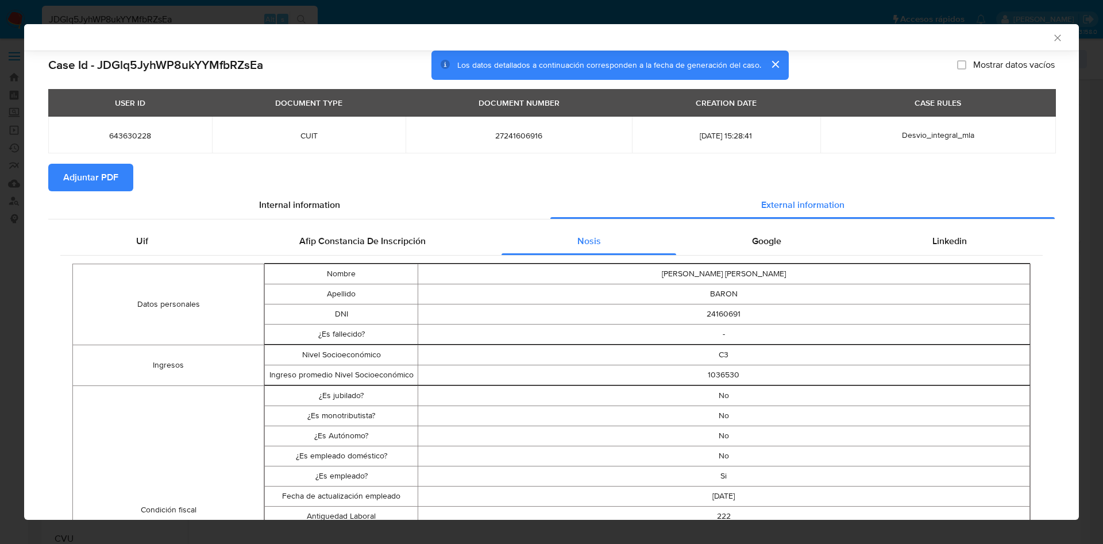 This screenshot has height=544, width=1103. What do you see at coordinates (362, 241) in the screenshot?
I see `span: Afip Constancia De Inscripción` at bounding box center [362, 241].